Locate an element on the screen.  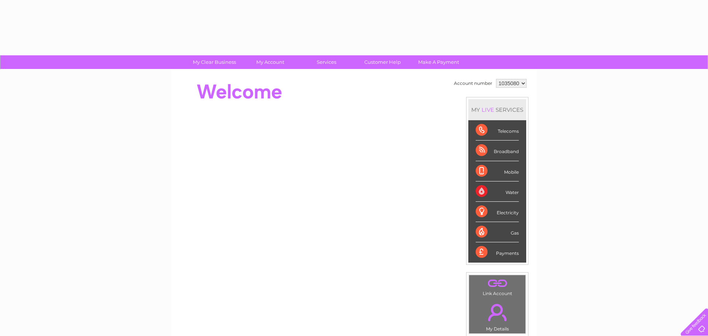
div: Water is located at coordinates (497, 191).